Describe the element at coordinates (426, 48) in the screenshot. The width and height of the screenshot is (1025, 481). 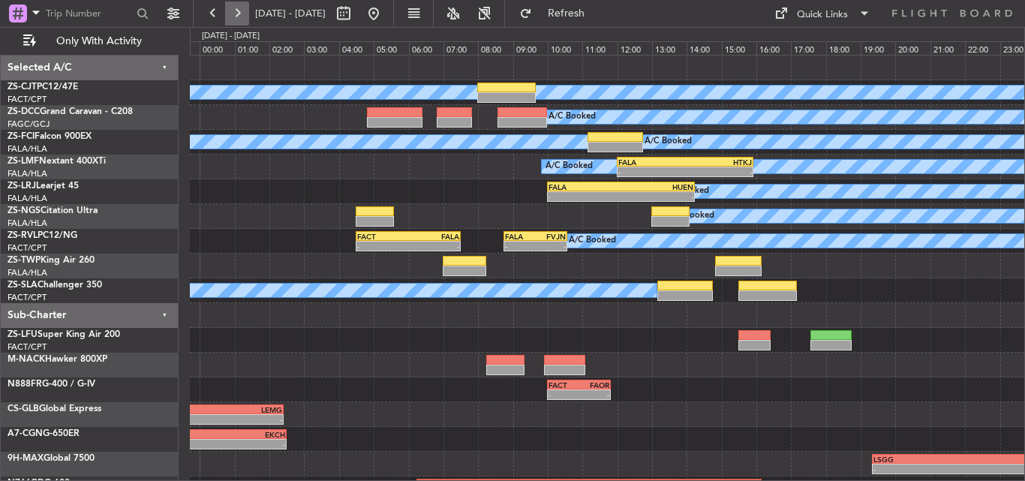
I see `div: 06:00` at that location.